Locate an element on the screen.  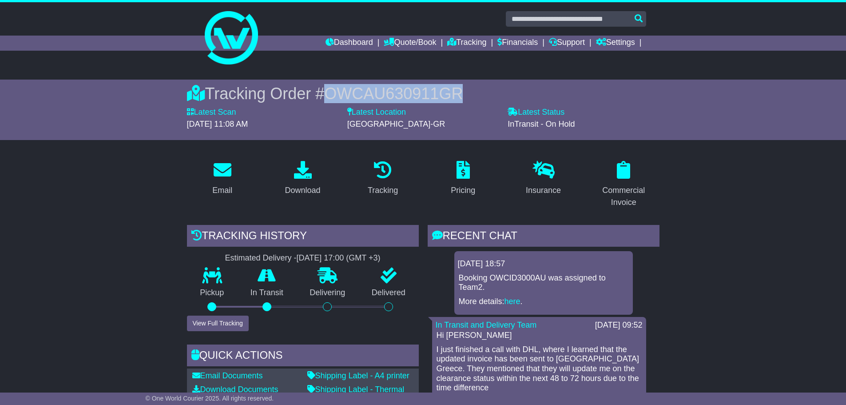
a: Settings is located at coordinates (616, 43).